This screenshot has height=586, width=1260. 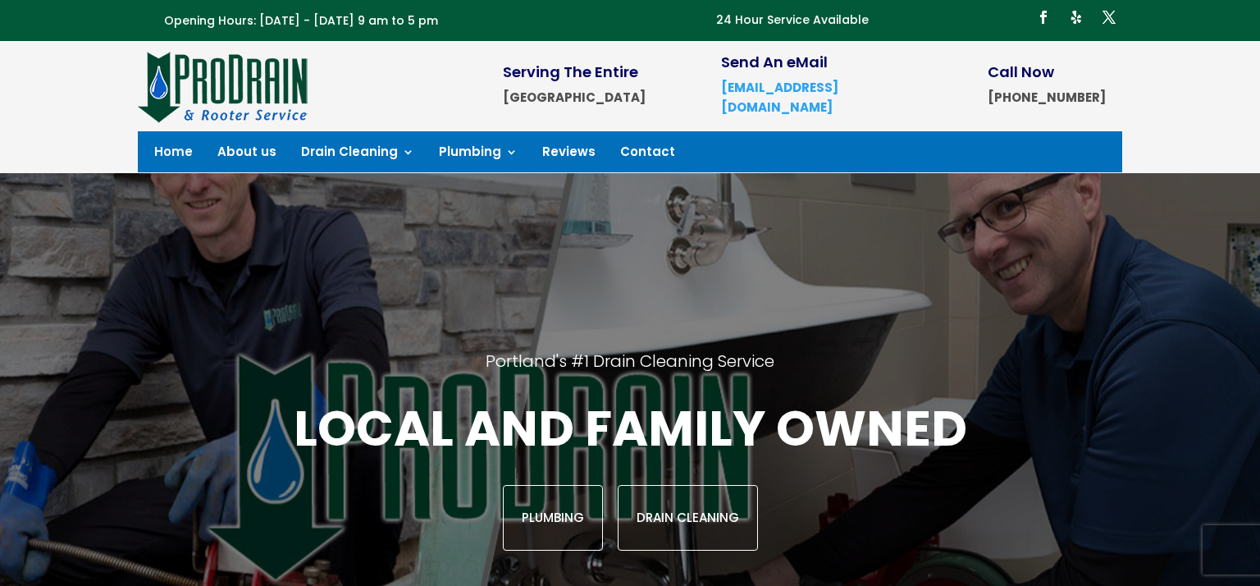 What do you see at coordinates (647, 155) in the screenshot?
I see `a: Contact` at bounding box center [647, 155].